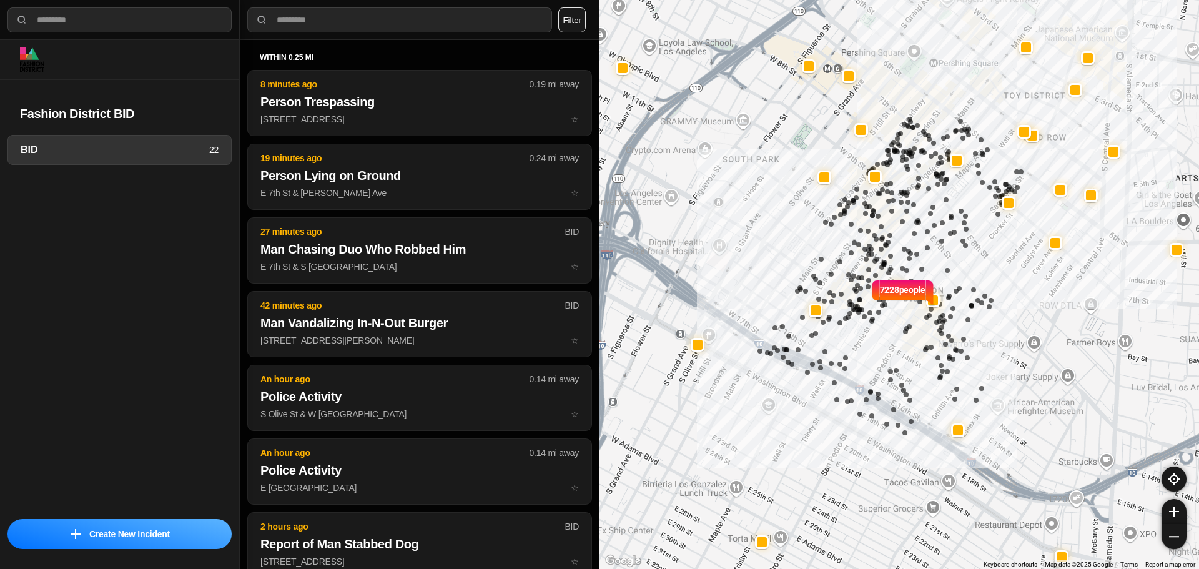 The width and height of the screenshot is (1199, 569). What do you see at coordinates (554, 84) in the screenshot?
I see `p: 0.19 mi away` at bounding box center [554, 84].